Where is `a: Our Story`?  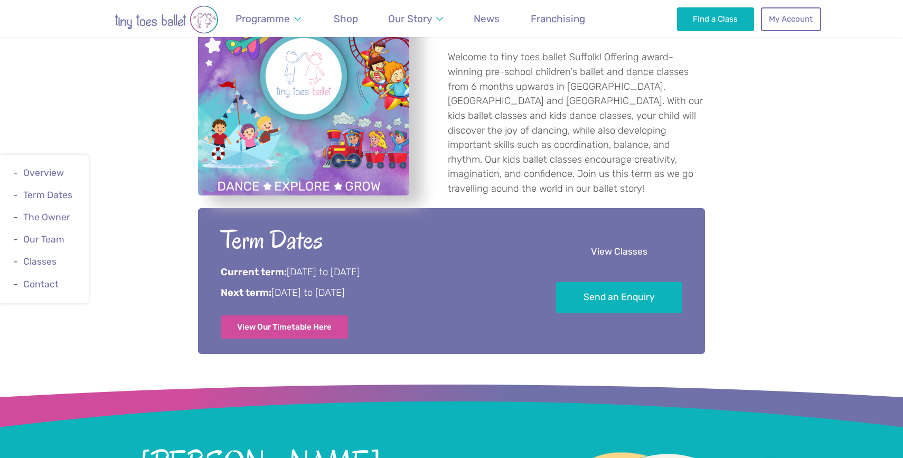 a: Our Story is located at coordinates (416, 18).